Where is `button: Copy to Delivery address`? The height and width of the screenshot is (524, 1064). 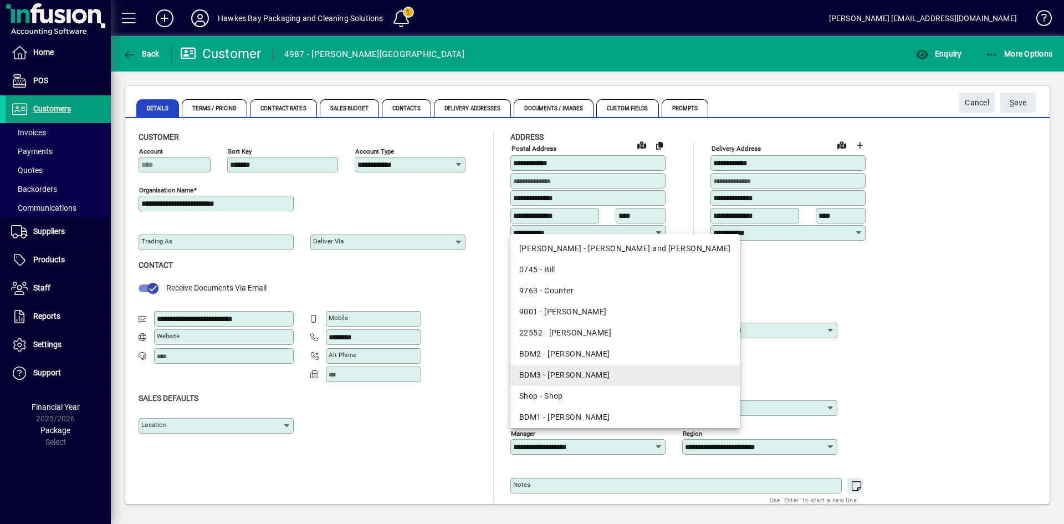 button: Copy to Delivery address is located at coordinates (659, 145).